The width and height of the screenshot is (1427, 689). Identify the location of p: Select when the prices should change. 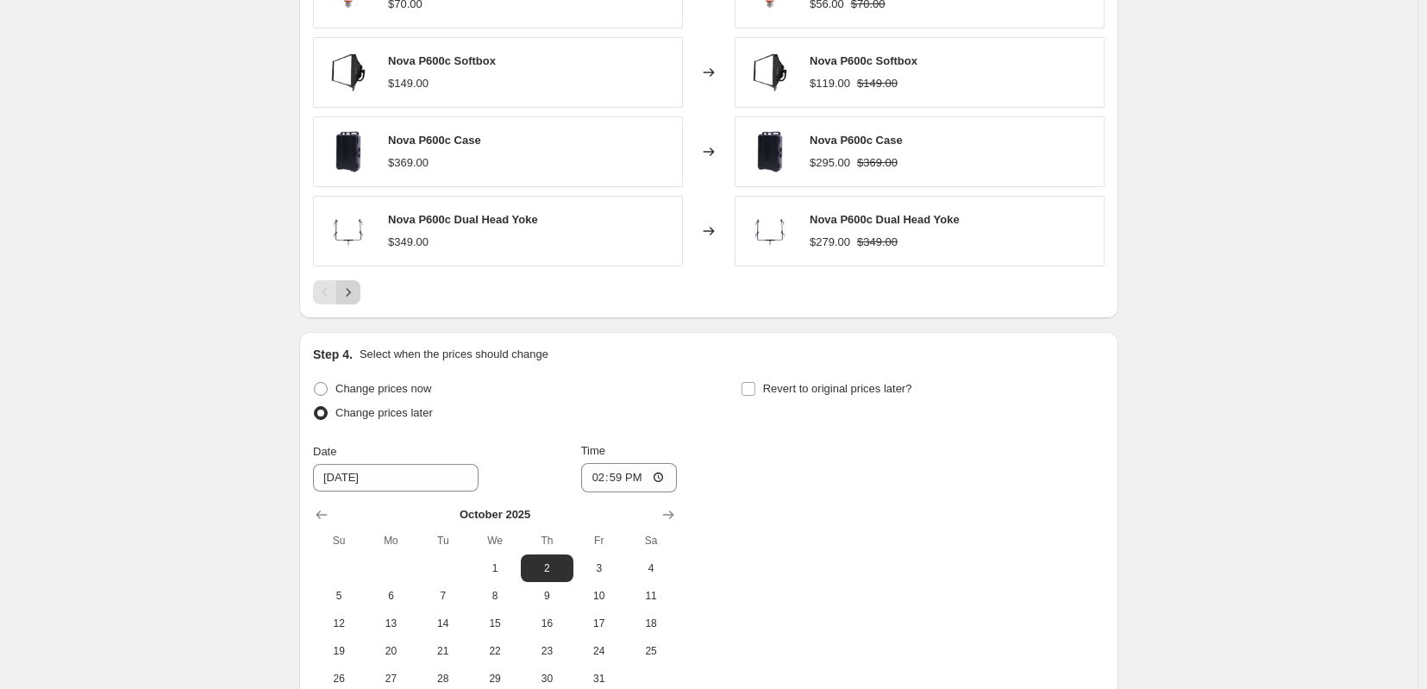
(453, 354).